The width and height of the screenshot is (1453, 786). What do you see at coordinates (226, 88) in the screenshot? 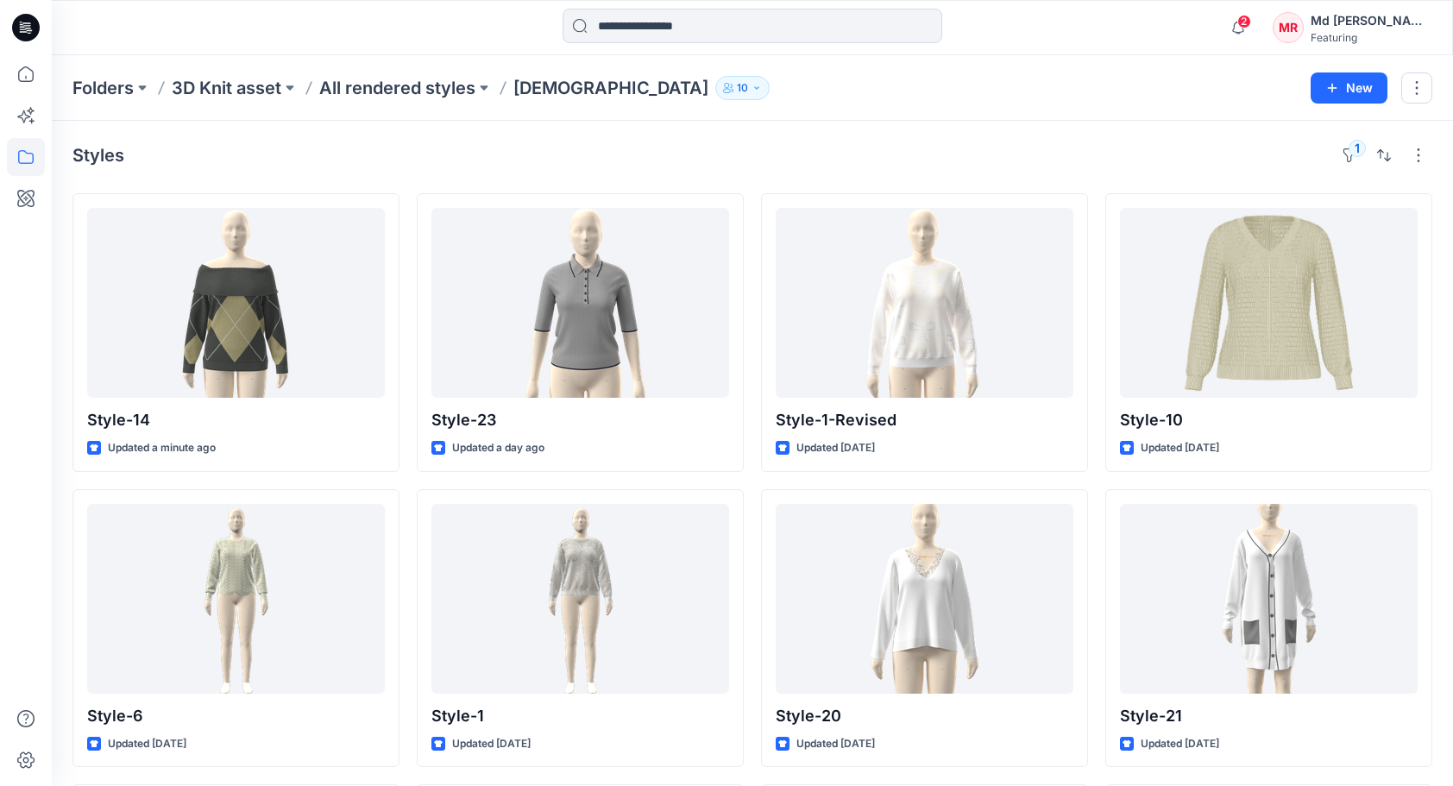
I see `p: 3D Knit asset` at bounding box center [226, 88].